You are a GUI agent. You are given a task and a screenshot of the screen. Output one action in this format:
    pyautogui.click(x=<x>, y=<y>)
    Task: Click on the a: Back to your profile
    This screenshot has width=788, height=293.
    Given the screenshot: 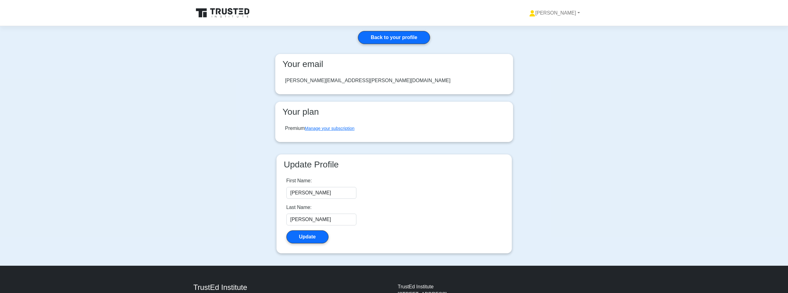 What is the action you would take?
    pyautogui.click(x=394, y=37)
    